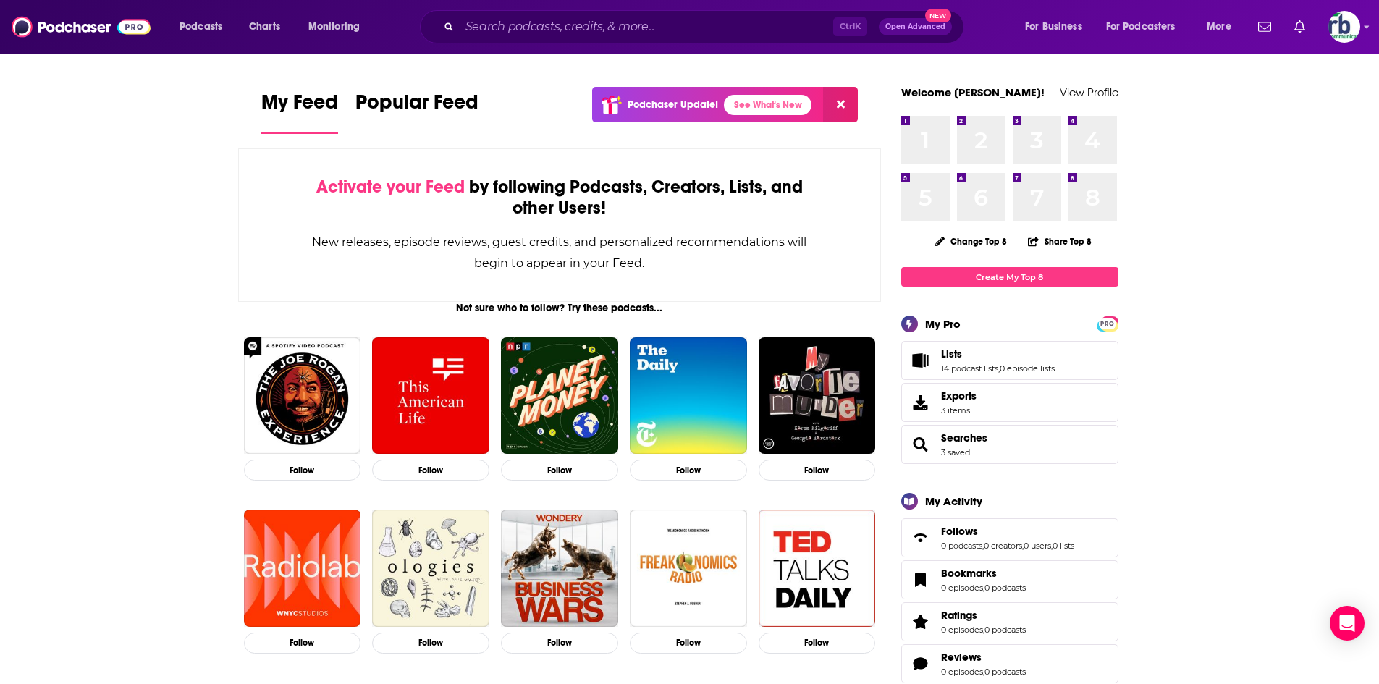  What do you see at coordinates (264, 27) in the screenshot?
I see `span: Charts` at bounding box center [264, 27].